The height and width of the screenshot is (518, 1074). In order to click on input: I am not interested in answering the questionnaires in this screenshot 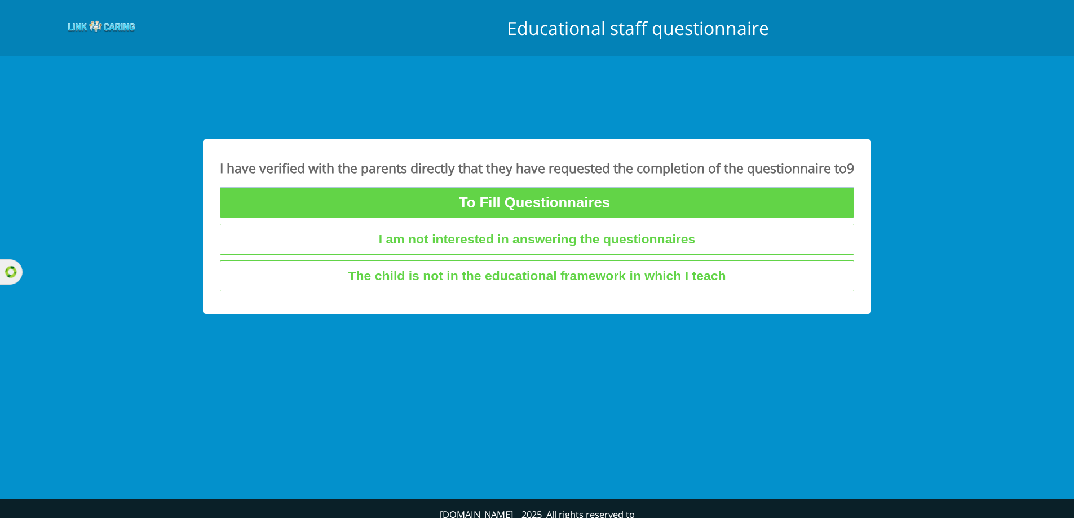, I will do `click(537, 239)`.